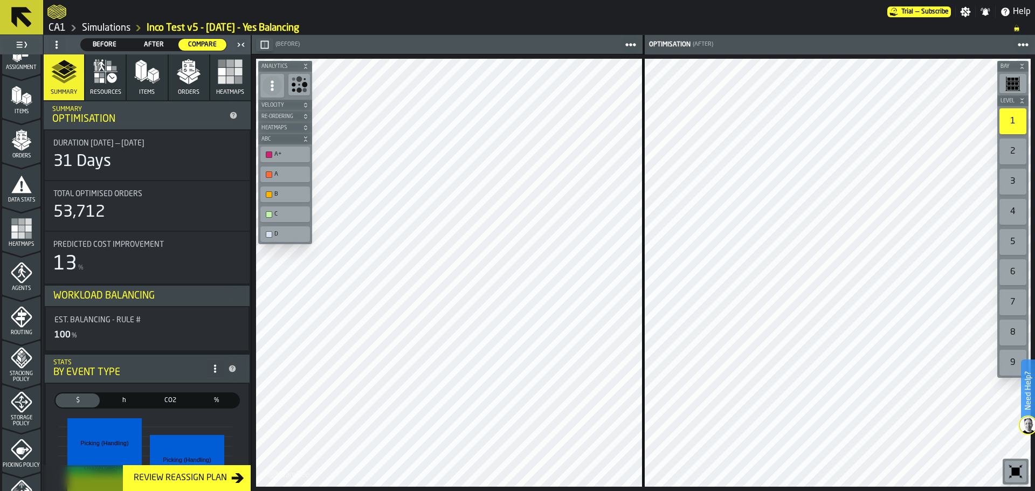  I want to click on span: Analytics, so click(280, 66).